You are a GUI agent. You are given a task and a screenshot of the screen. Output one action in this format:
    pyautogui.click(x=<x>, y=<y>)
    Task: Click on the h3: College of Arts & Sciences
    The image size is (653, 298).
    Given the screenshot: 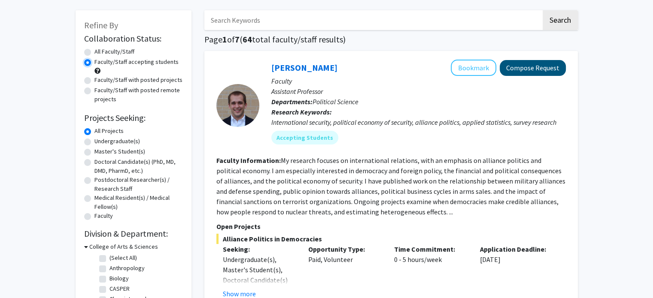 What is the action you would take?
    pyautogui.click(x=124, y=247)
    